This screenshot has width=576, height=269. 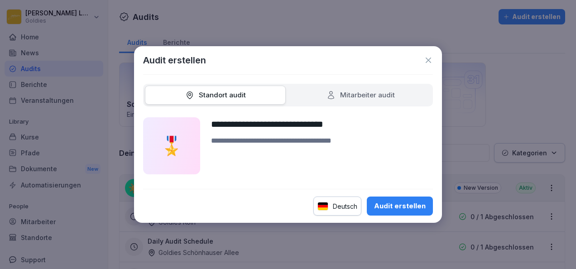 What do you see at coordinates (400, 206) in the screenshot?
I see `button: Audit erstellen` at bounding box center [400, 206].